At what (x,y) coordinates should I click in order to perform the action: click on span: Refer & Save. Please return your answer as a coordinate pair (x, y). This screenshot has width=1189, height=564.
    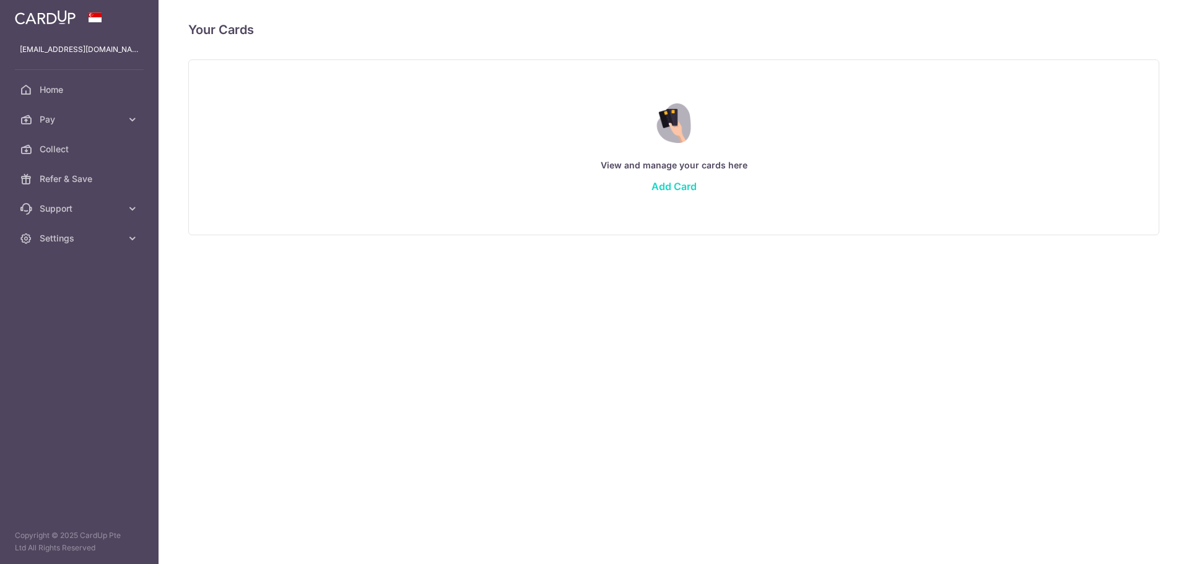
    Looking at the image, I should click on (80, 179).